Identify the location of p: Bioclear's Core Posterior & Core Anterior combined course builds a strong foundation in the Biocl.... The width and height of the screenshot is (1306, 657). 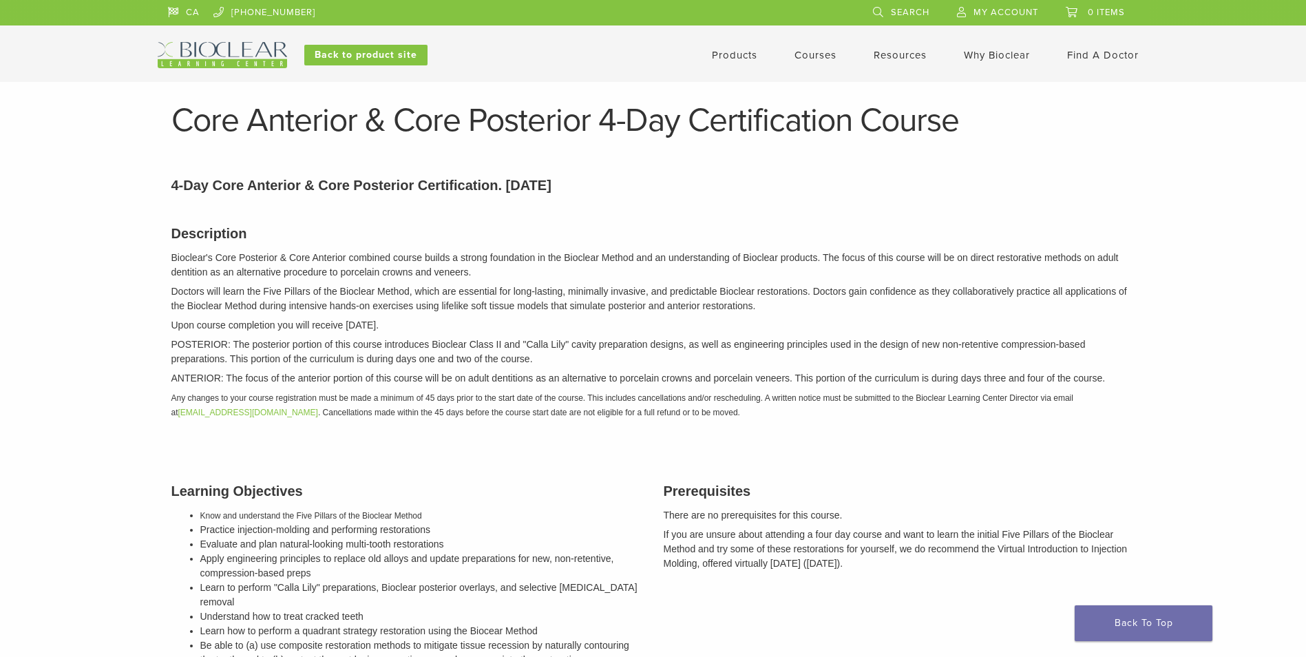
(653, 265).